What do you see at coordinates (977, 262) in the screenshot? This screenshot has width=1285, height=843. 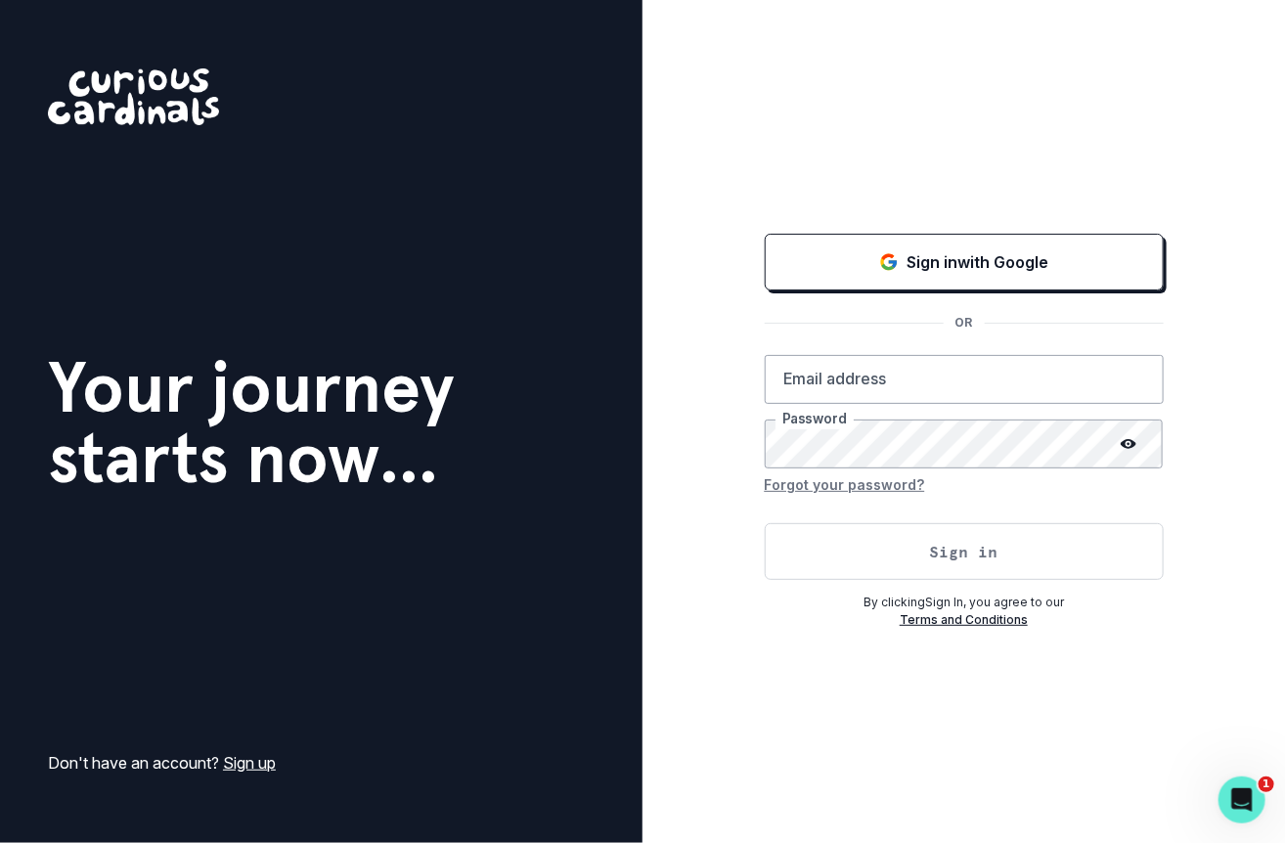 I see `p: Sign in with Google` at bounding box center [977, 262].